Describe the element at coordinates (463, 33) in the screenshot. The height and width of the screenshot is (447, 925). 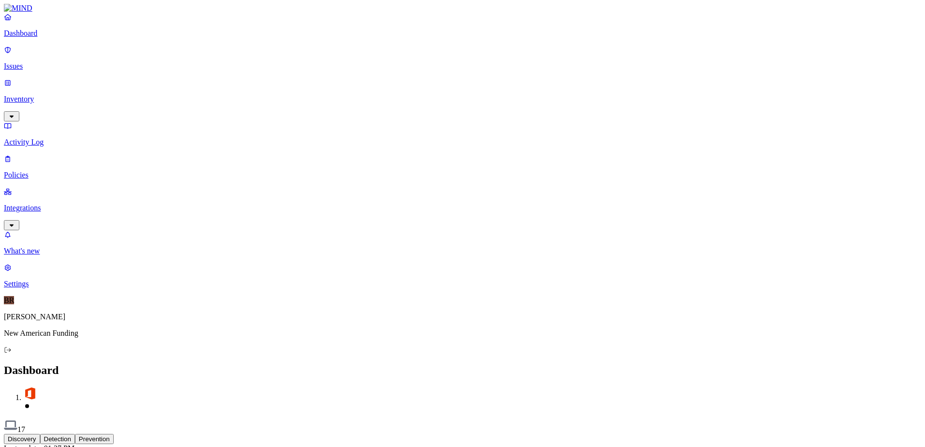
I see `p: Dashboard` at that location.